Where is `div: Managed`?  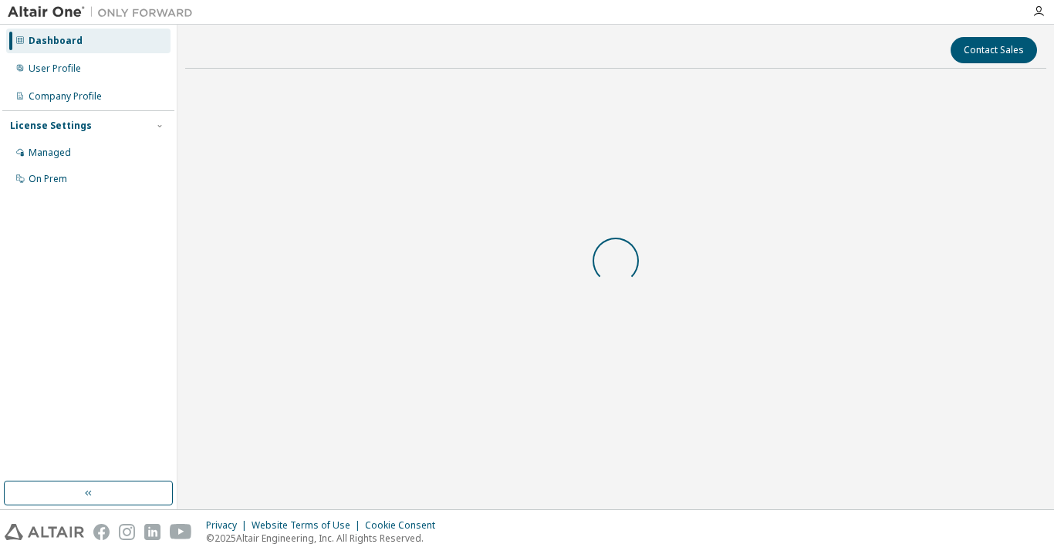
div: Managed is located at coordinates (49, 153).